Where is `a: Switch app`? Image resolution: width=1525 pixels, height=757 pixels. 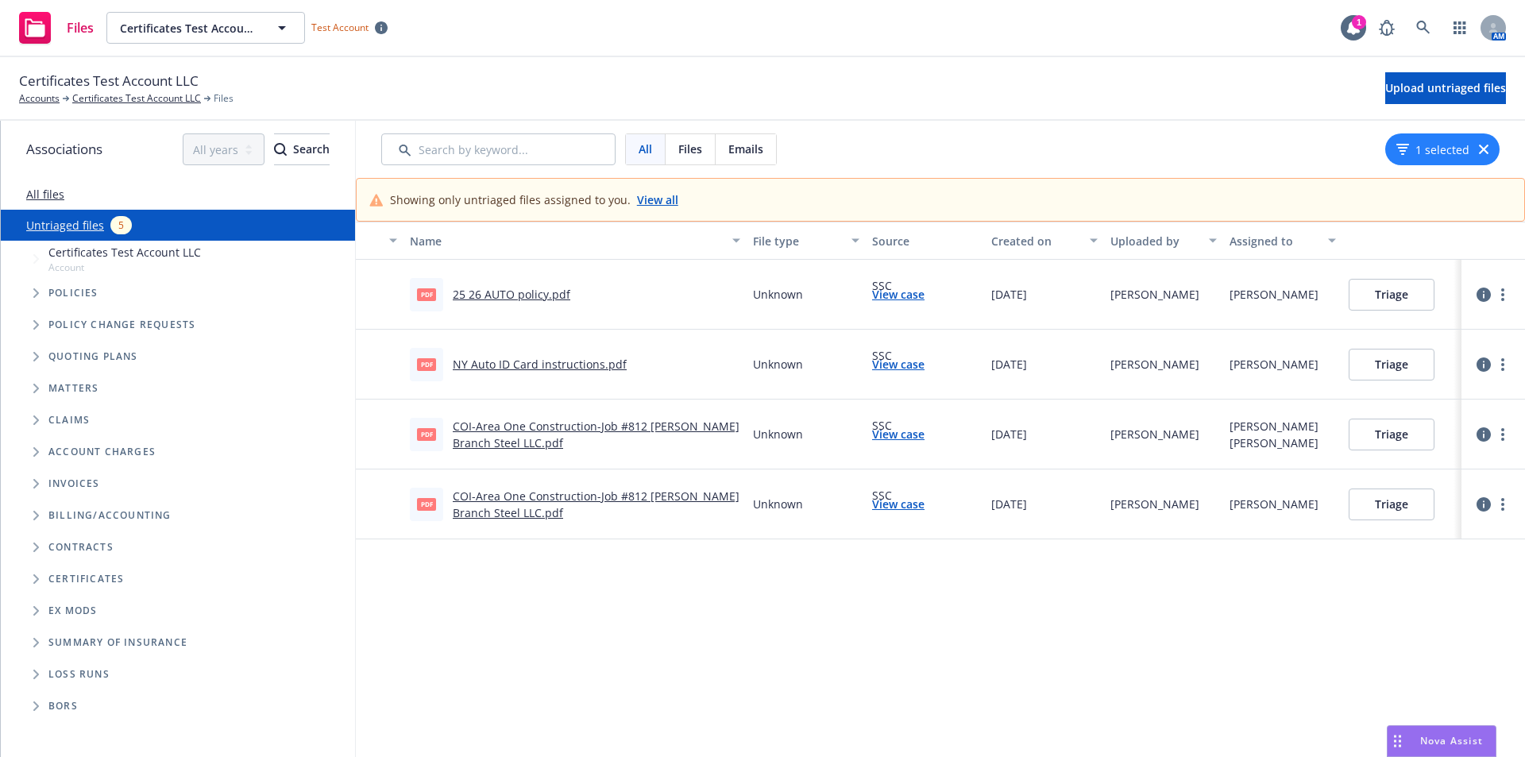
a: Switch app is located at coordinates (1460, 28).